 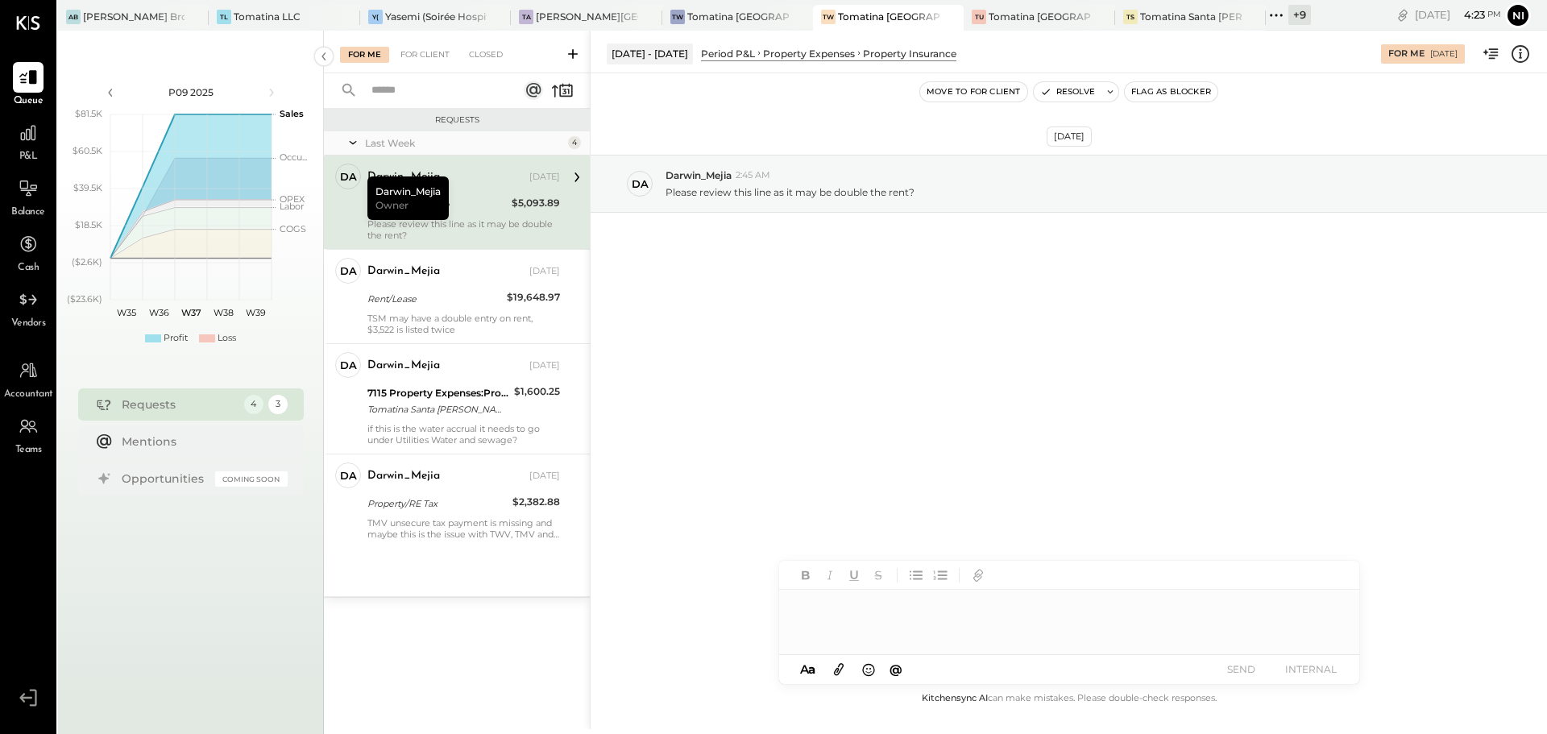 What do you see at coordinates (28, 252) in the screenshot?
I see `a: Cash` at bounding box center [28, 252].